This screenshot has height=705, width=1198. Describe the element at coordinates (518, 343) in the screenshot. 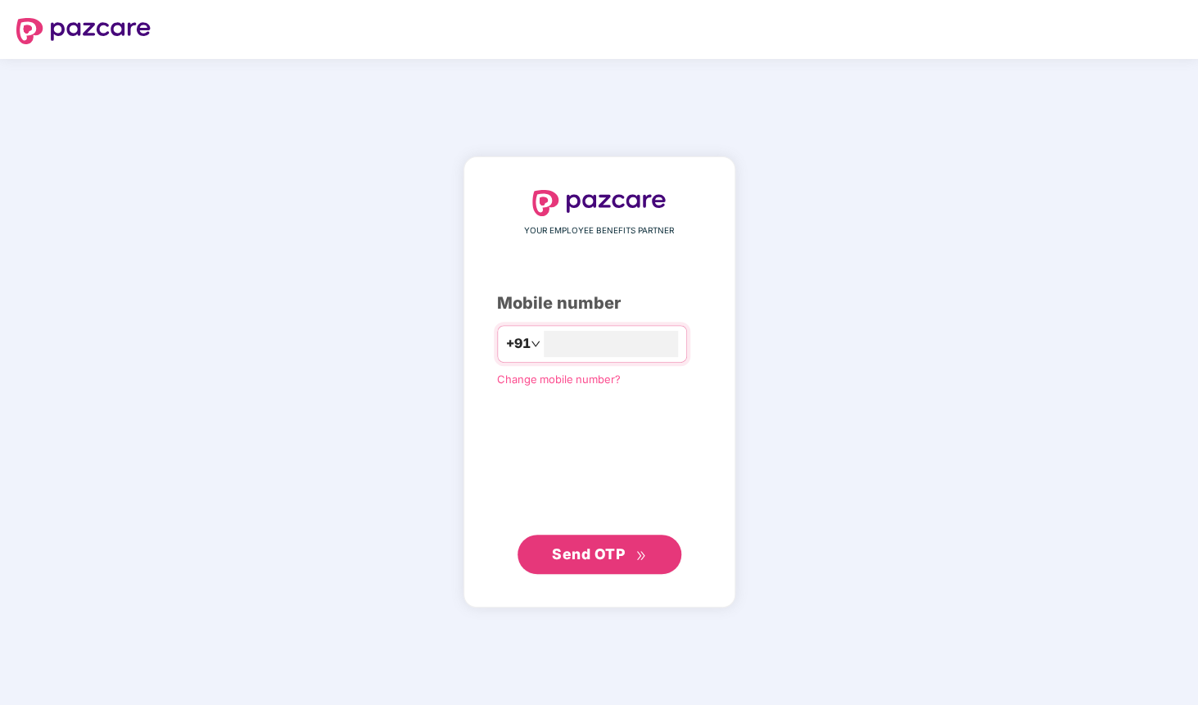

I see `span: +91` at that location.